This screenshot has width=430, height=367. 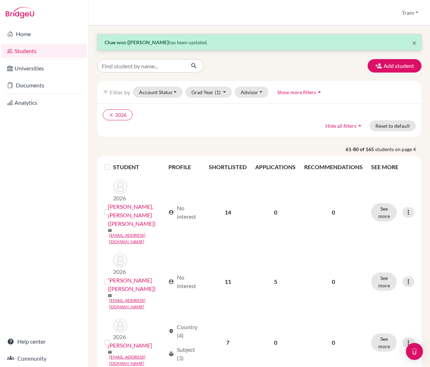 What do you see at coordinates (111, 115) in the screenshot?
I see `i: clear` at bounding box center [111, 115].